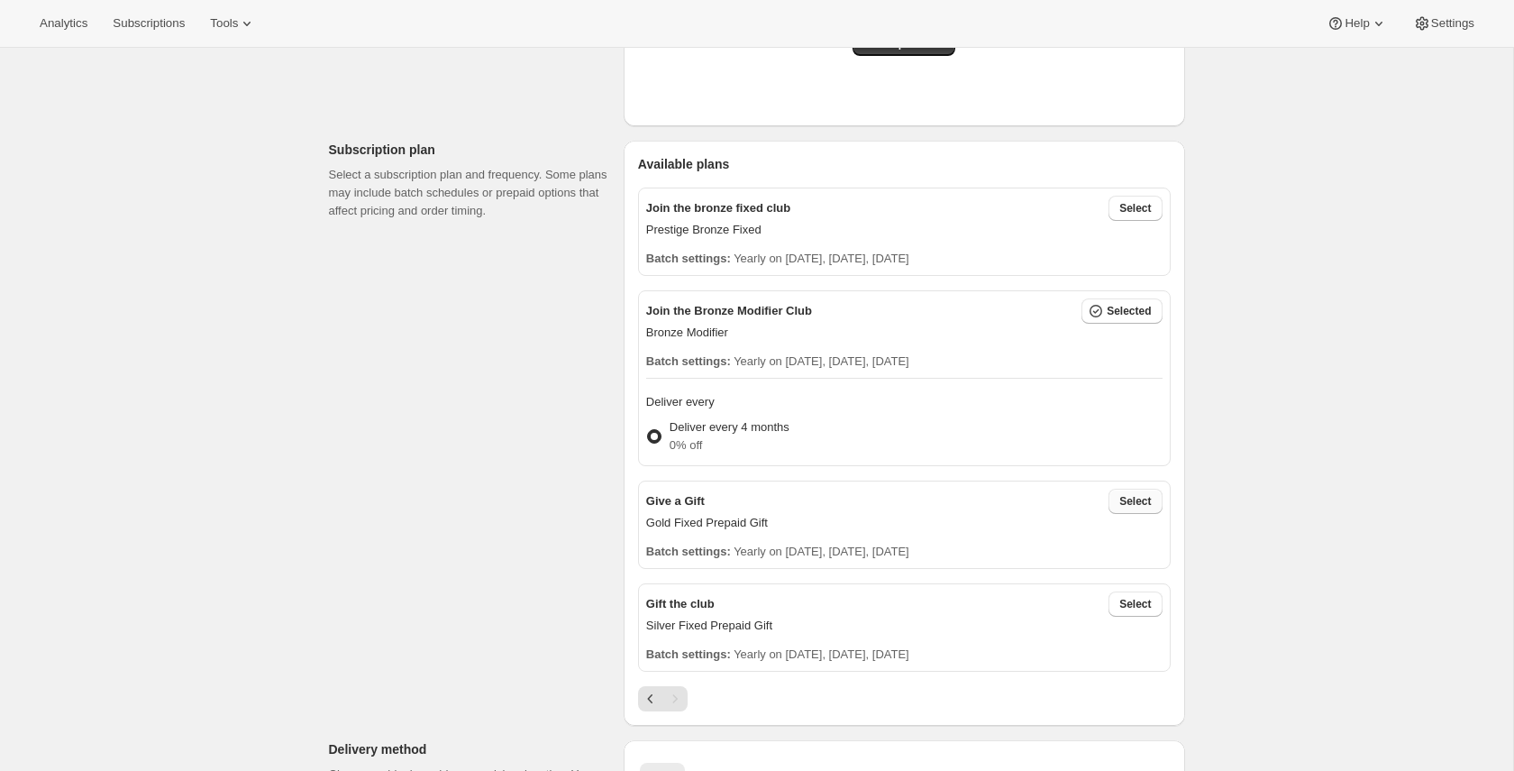 This screenshot has width=1514, height=771. What do you see at coordinates (233, 23) in the screenshot?
I see `button: Tools` at bounding box center [233, 23].